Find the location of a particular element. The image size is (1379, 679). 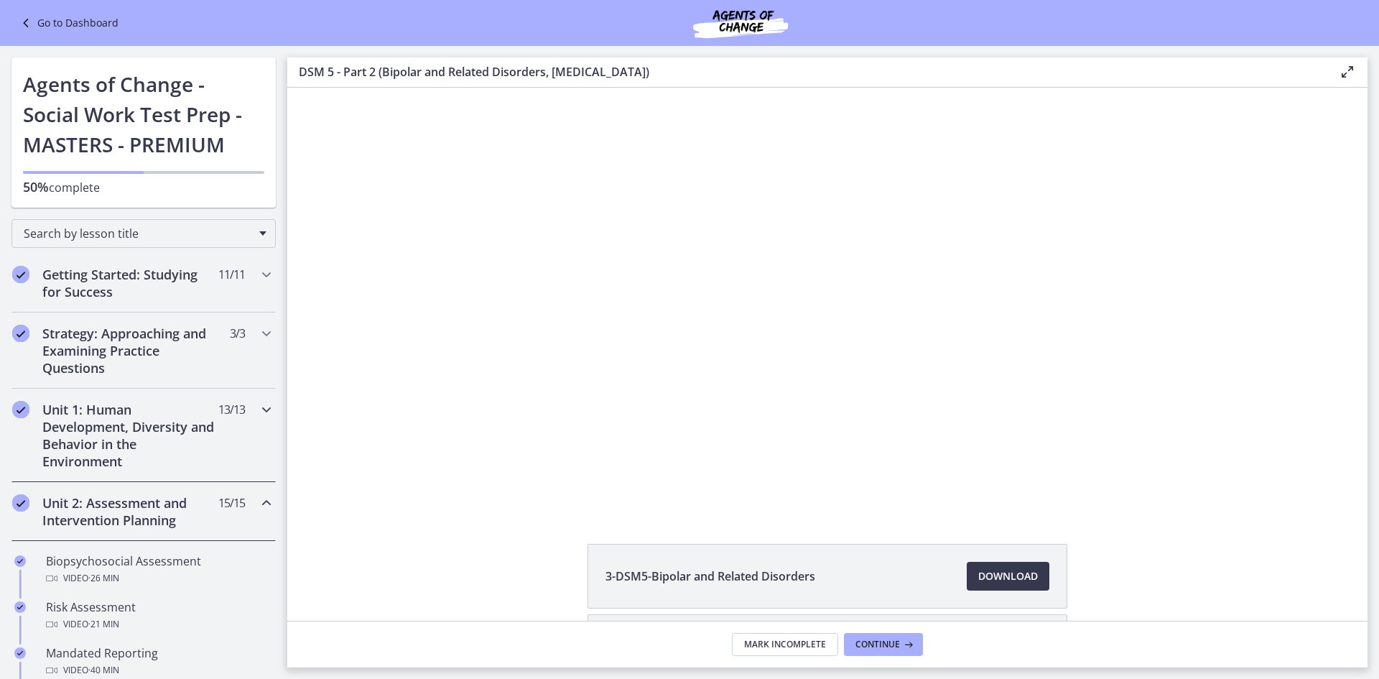

h2: Strategy: Approaching and Examining Practice Questions is located at coordinates (130, 351).